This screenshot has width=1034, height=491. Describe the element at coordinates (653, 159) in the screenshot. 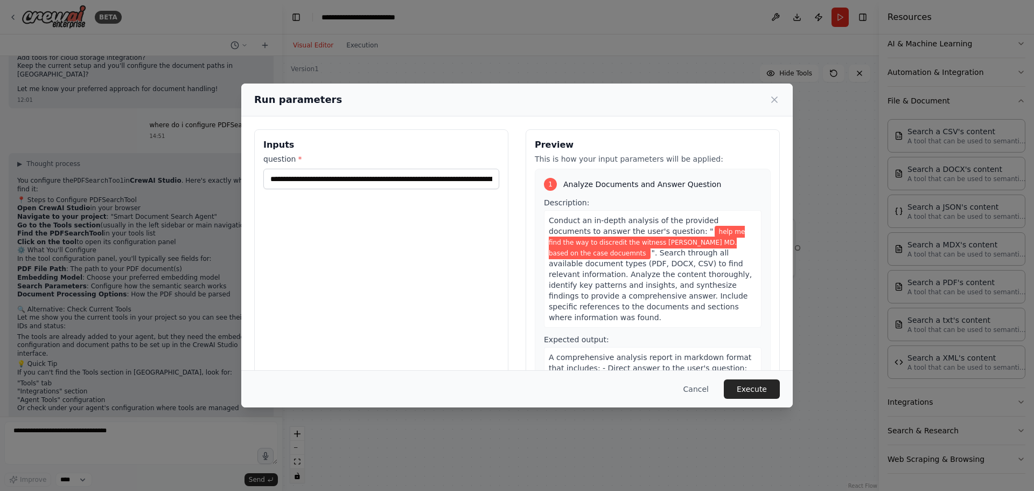

I see `p: This is how your input parameters will be applied:` at that location.